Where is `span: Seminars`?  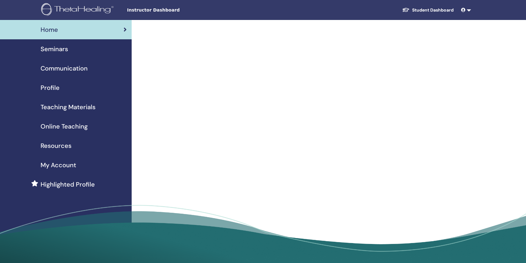 span: Seminars is located at coordinates (54, 49).